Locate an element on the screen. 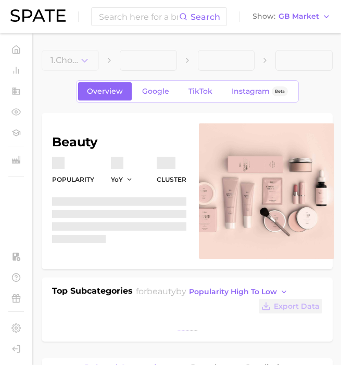 The image size is (341, 365). input: Search here for a brand, industry, or ingredient is located at coordinates (138, 17).